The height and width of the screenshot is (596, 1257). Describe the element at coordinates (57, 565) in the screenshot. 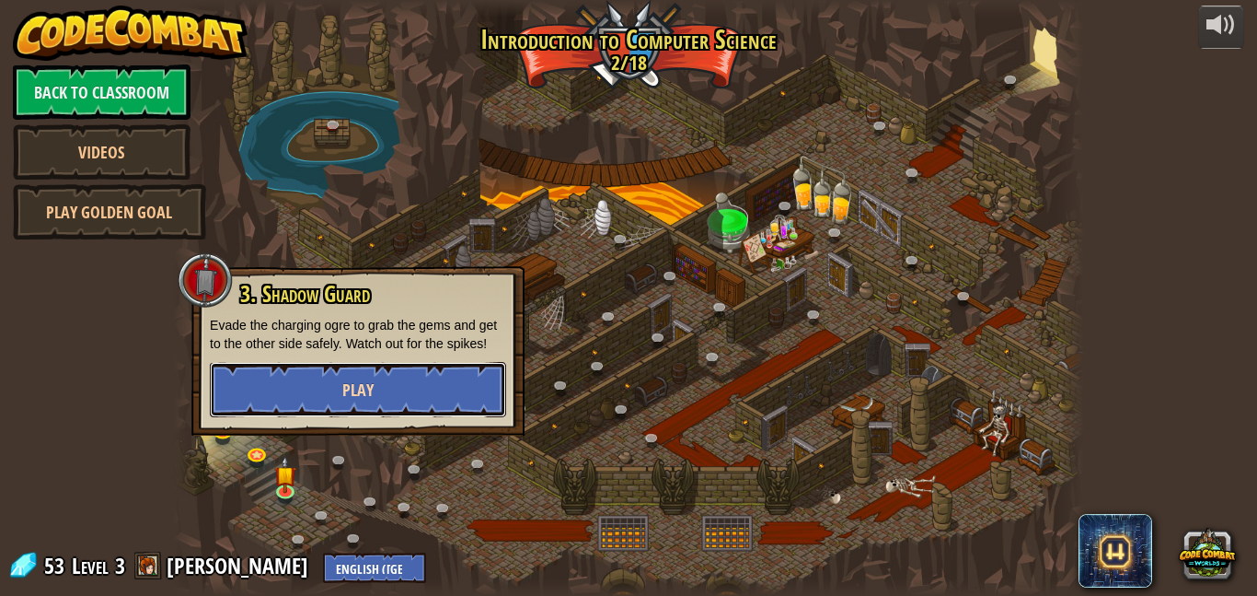

I see `span: 53` at that location.